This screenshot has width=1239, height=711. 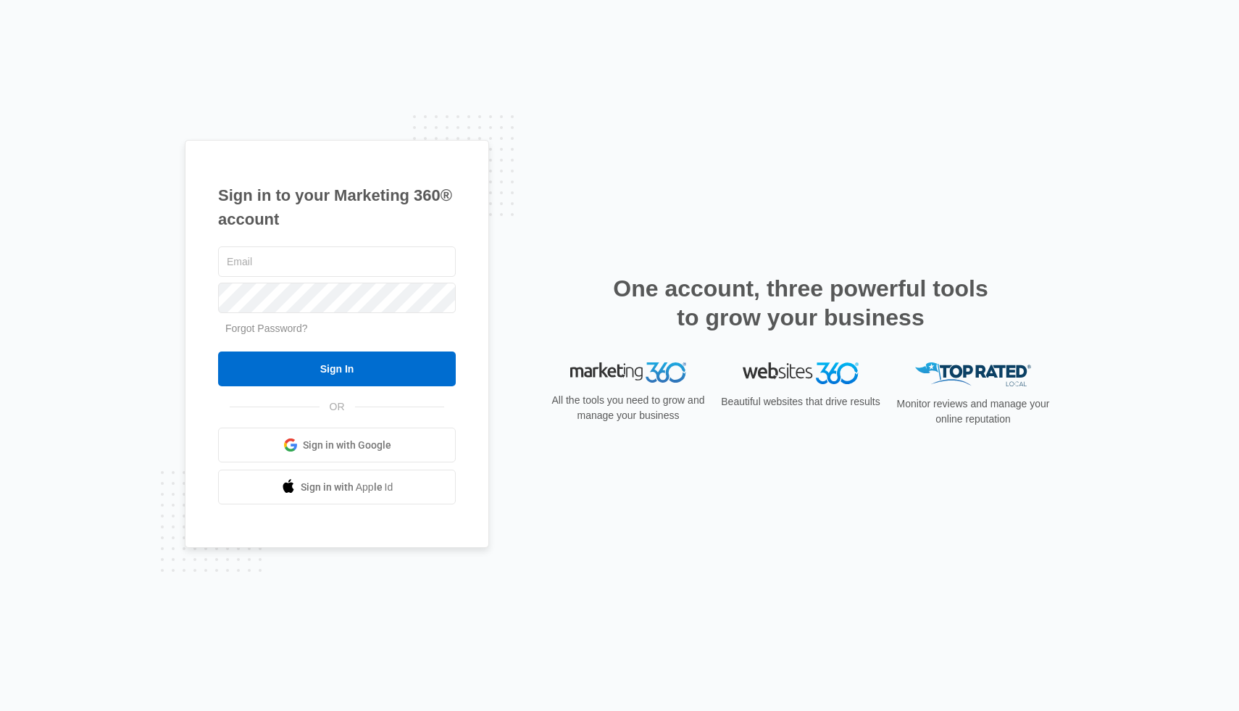 What do you see at coordinates (337, 487) in the screenshot?
I see `a: Sign in with Apple Id` at bounding box center [337, 487].